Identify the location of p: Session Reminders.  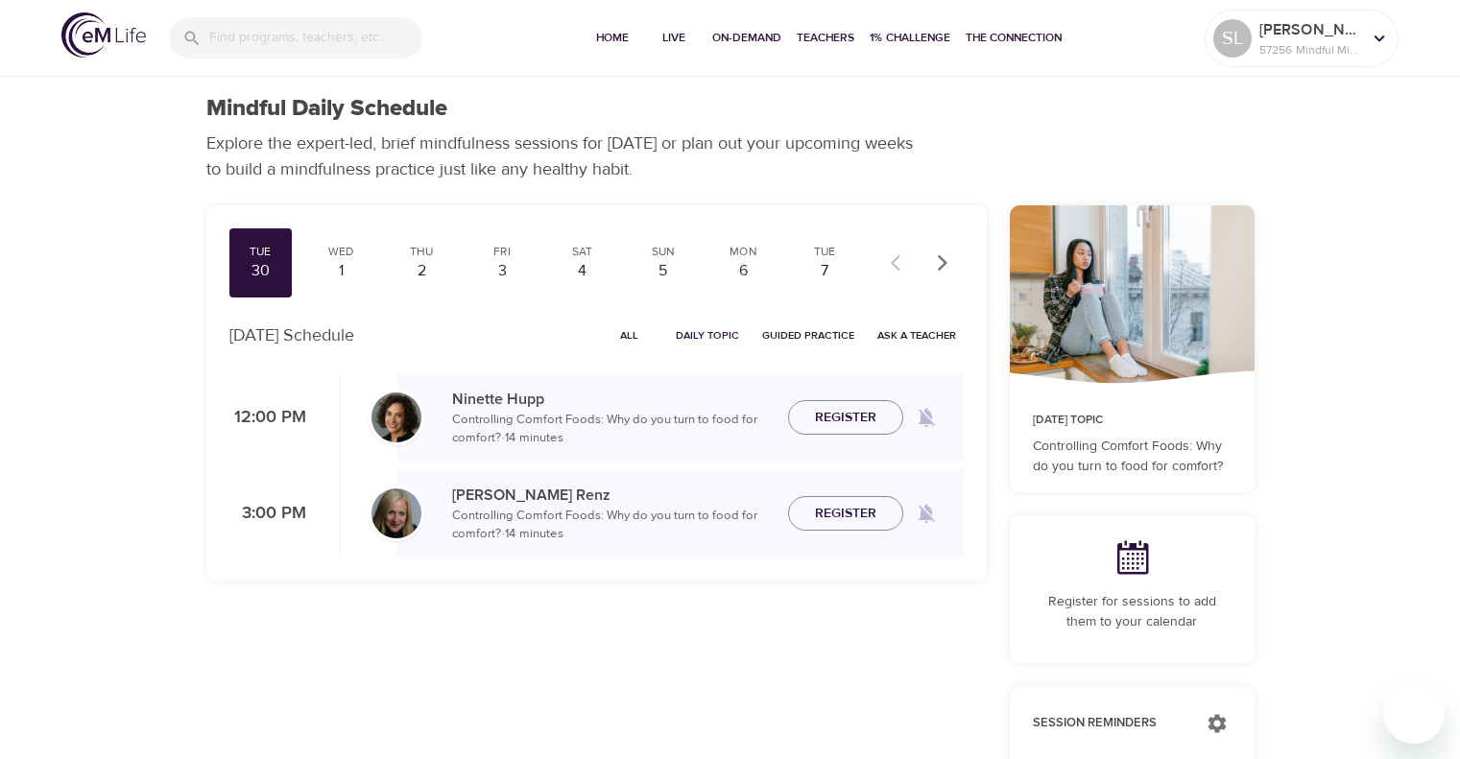
(1110, 724).